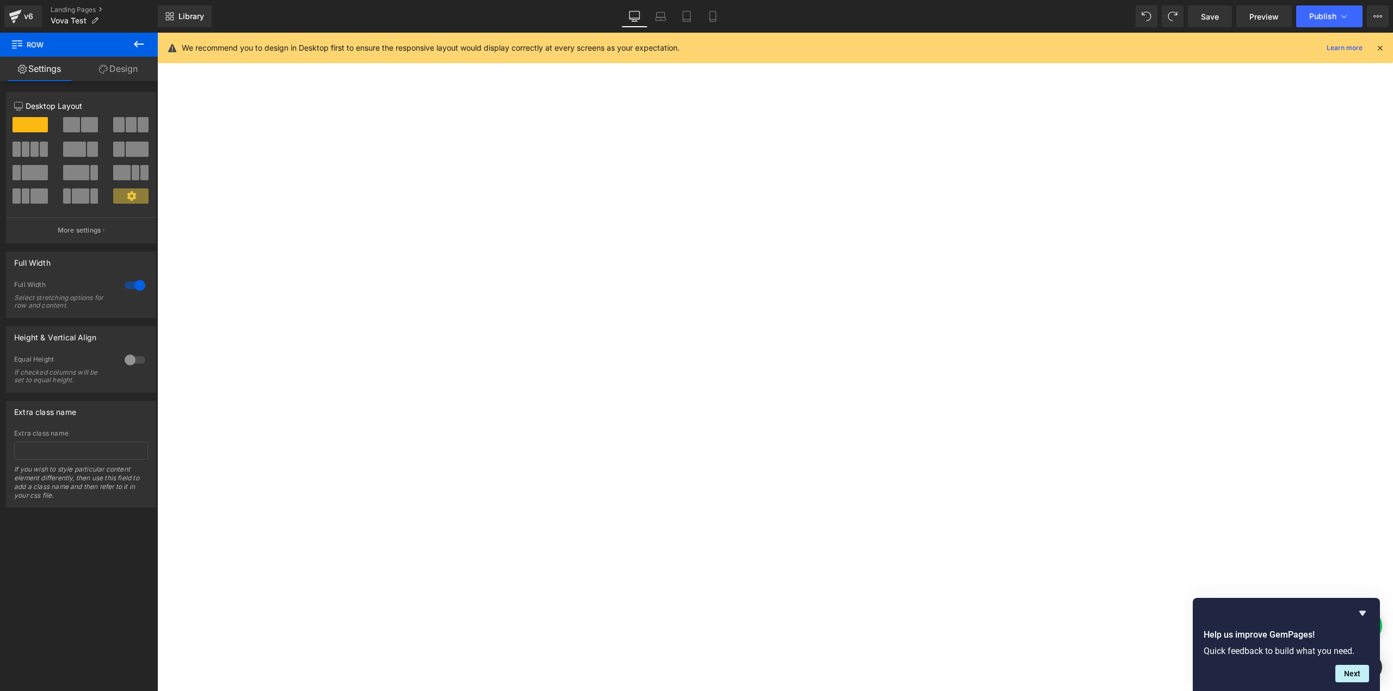  Describe the element at coordinates (1286, 650) in the screenshot. I see `p: Quick feedback to build what you need.` at that location.